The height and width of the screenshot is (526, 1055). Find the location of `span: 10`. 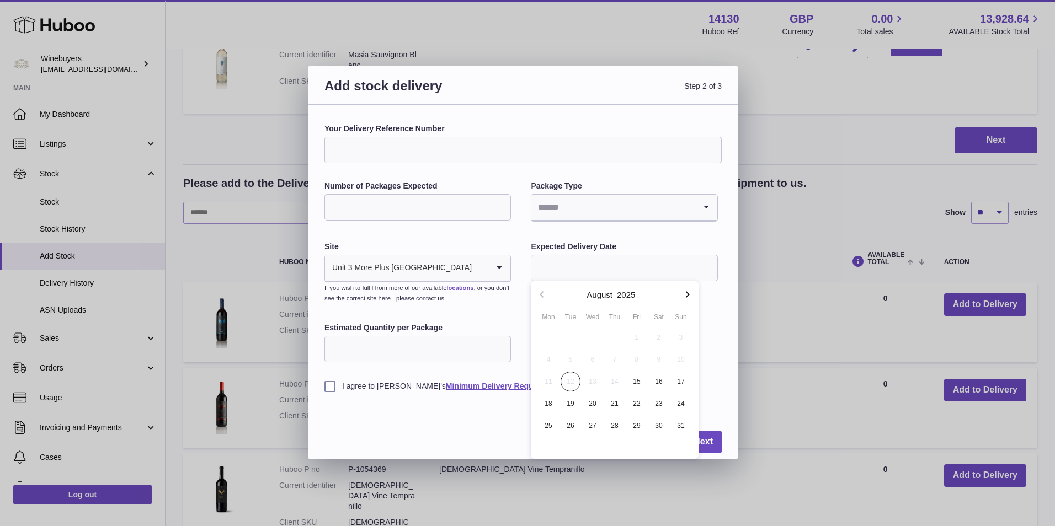

span: 10 is located at coordinates (681, 360).